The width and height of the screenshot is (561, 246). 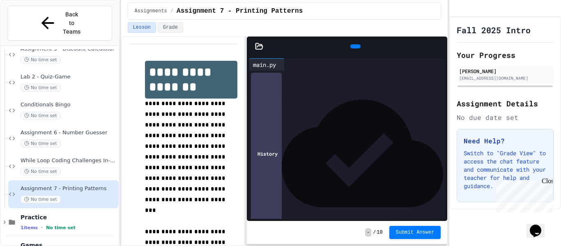 I want to click on h1: Fall 2025 Intro, so click(x=493, y=30).